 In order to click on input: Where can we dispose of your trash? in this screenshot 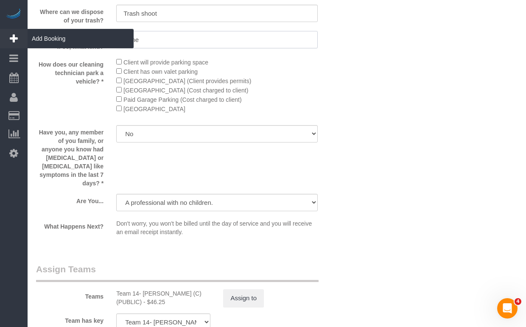, I will do `click(217, 13)`.